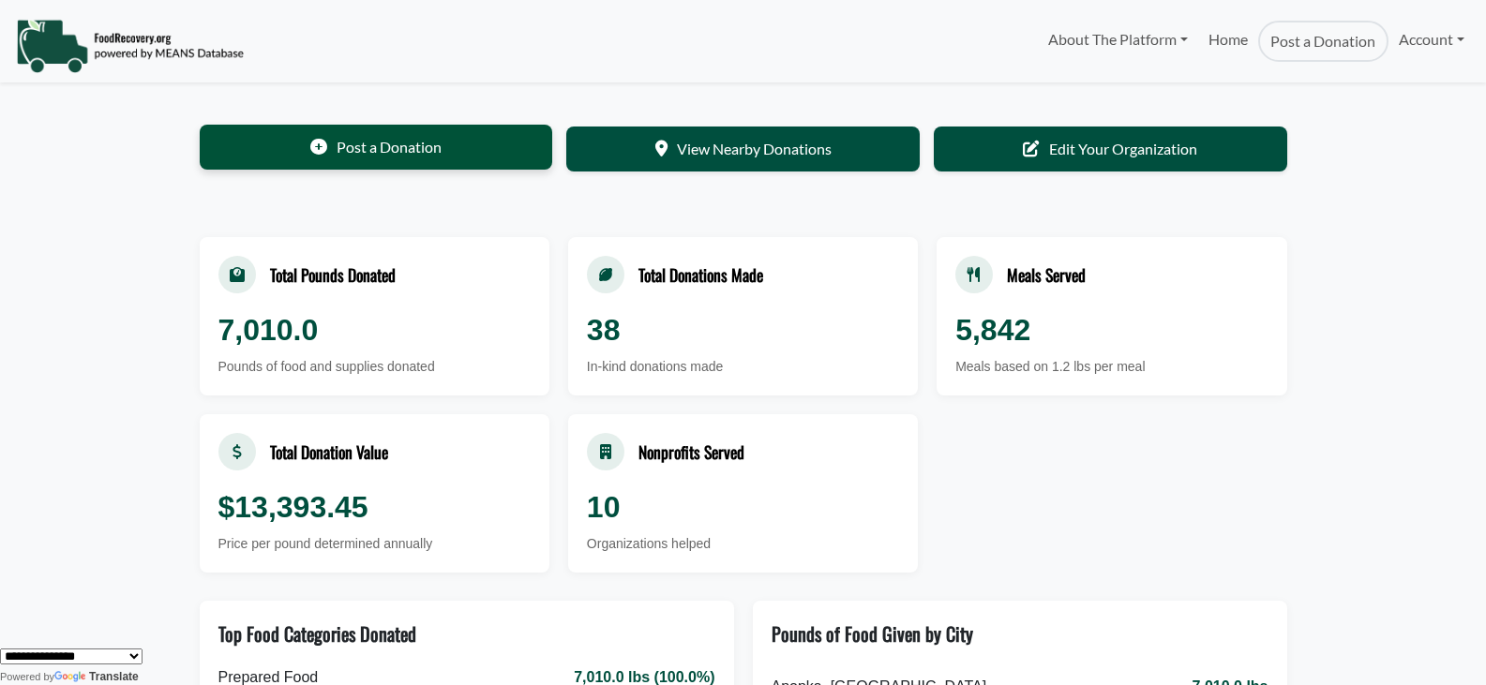  I want to click on div: In-kind donations made, so click(742, 366).